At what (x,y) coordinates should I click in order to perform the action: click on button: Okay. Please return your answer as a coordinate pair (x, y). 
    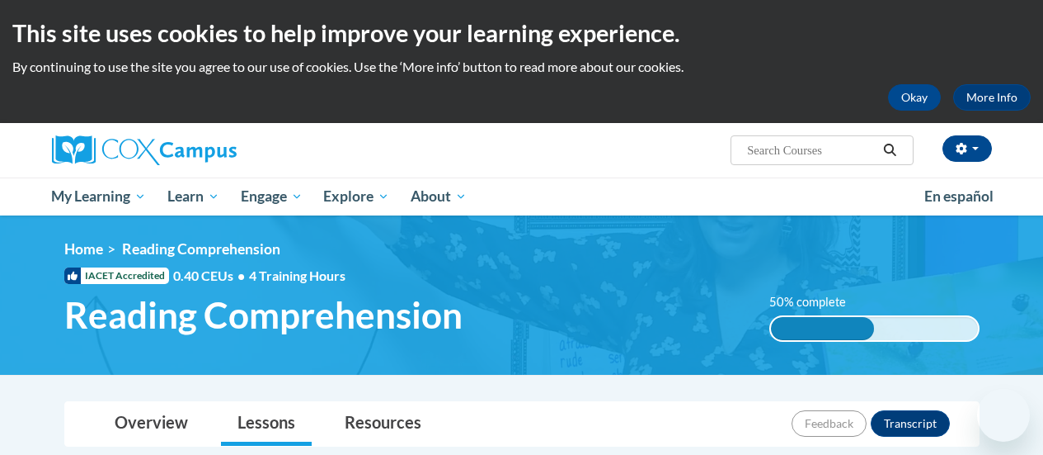
    Looking at the image, I should click on (915, 97).